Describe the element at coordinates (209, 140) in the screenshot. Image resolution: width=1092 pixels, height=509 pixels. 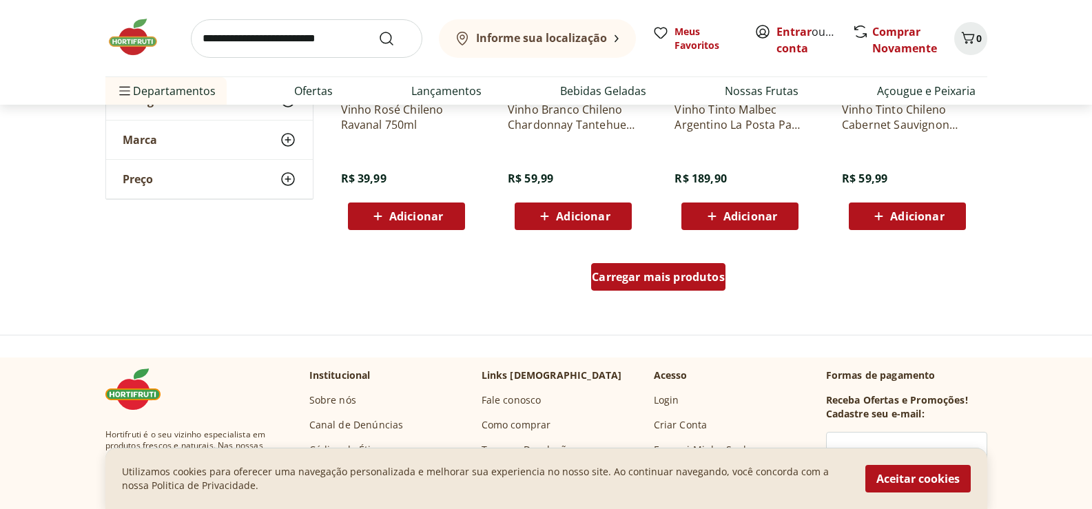
I see `button: Marca` at that location.